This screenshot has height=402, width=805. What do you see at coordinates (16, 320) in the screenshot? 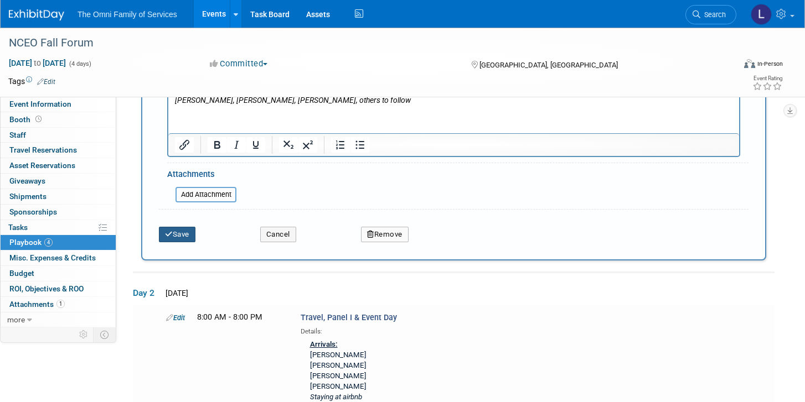
I see `span: more` at bounding box center [16, 320].